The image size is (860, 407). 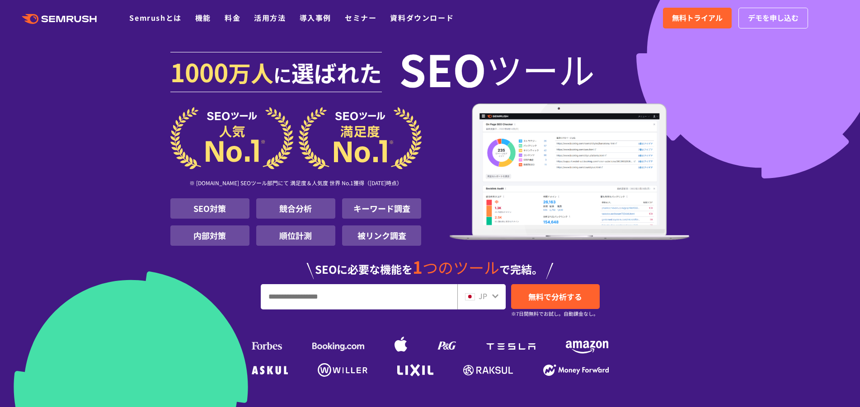 I want to click on div: SEOに必要な機能を, so click(x=430, y=264).